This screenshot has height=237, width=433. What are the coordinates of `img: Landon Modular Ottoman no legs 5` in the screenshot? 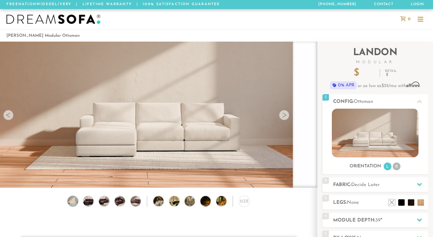 It's located at (135, 201).